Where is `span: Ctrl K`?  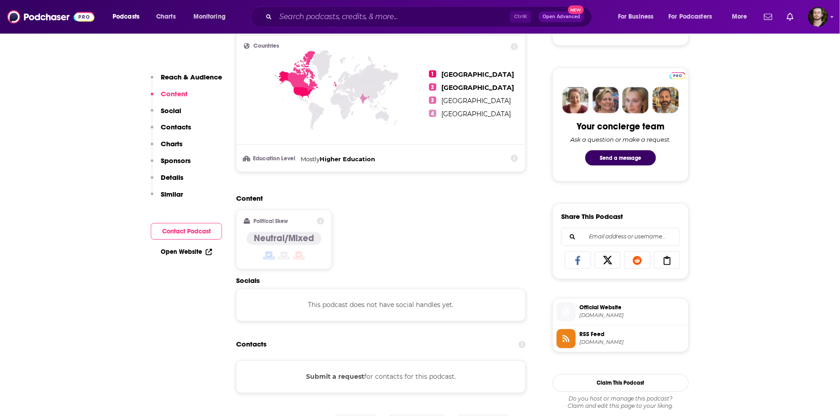
span: Ctrl K is located at coordinates (520, 17).